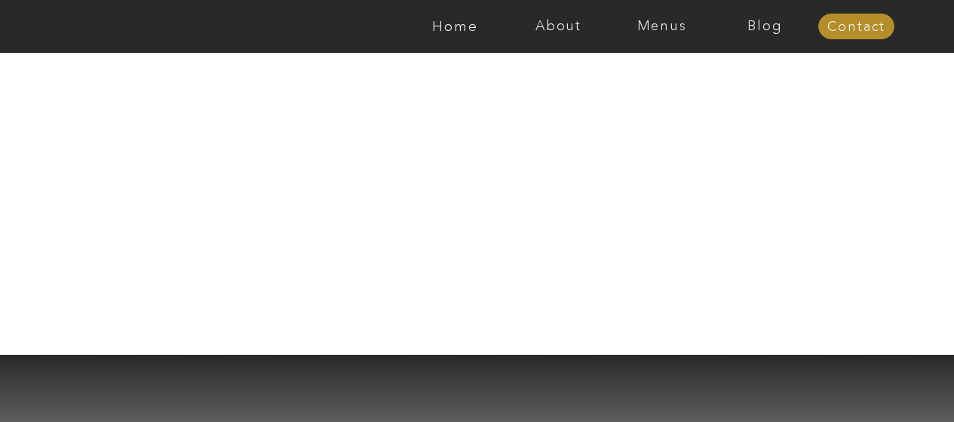  Describe the element at coordinates (455, 26) in the screenshot. I see `a: Home` at that location.